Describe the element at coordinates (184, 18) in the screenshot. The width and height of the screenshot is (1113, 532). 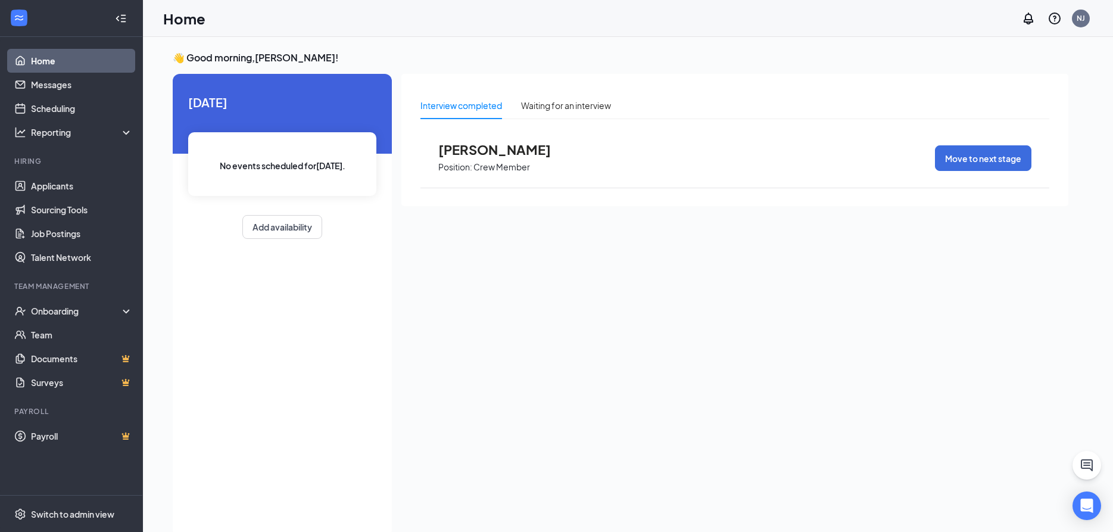
I see `h1: Home` at that location.